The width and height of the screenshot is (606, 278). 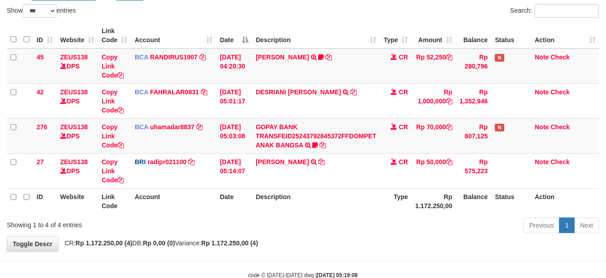 What do you see at coordinates (434, 66) in the screenshot?
I see `td: Rp 52,250` at bounding box center [434, 66].